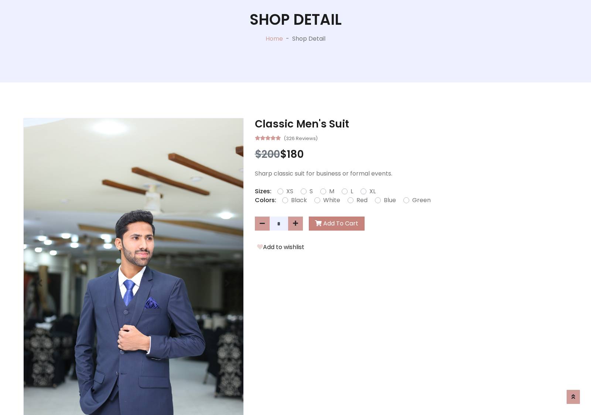 This screenshot has height=415, width=591. Describe the element at coordinates (299, 200) in the screenshot. I see `label: Black` at that location.